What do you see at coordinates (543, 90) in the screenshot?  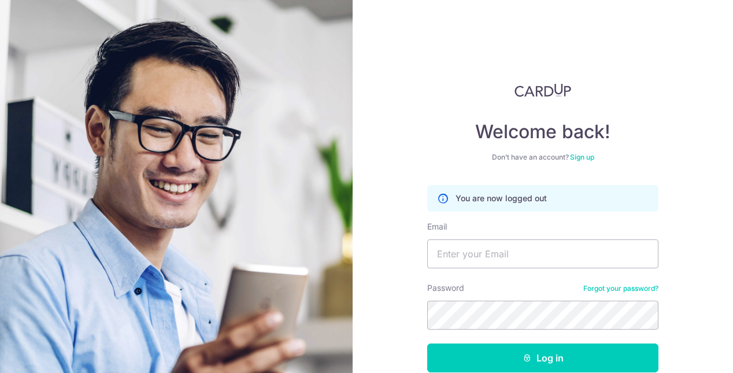 I see `img: CardUp Logo` at bounding box center [543, 90].